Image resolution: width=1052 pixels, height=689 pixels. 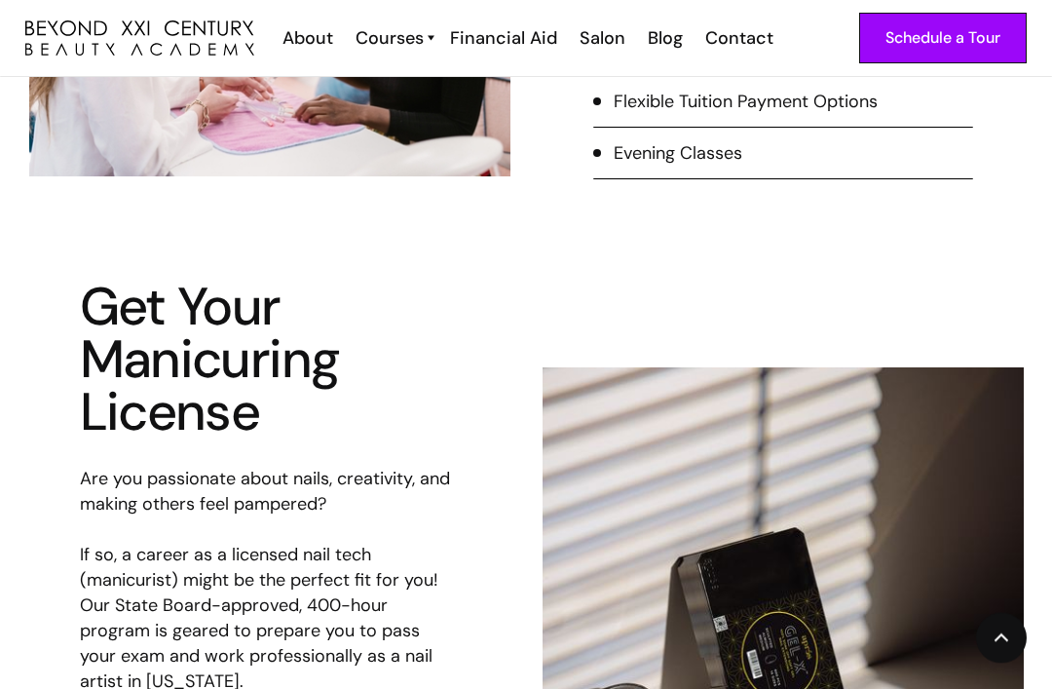 I want to click on div: Financial Aid, so click(x=504, y=38).